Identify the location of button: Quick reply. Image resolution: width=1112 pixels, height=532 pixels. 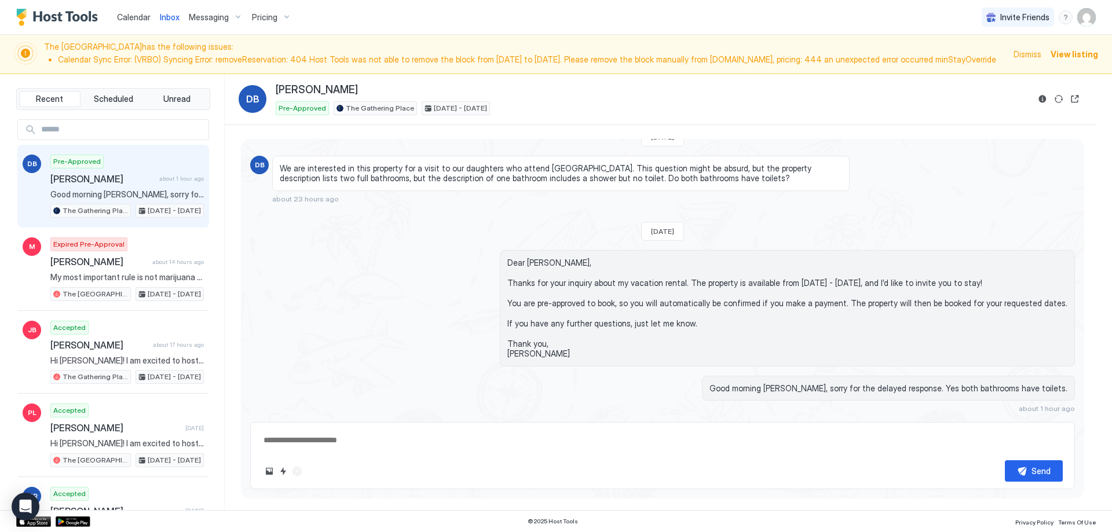
(283, 472).